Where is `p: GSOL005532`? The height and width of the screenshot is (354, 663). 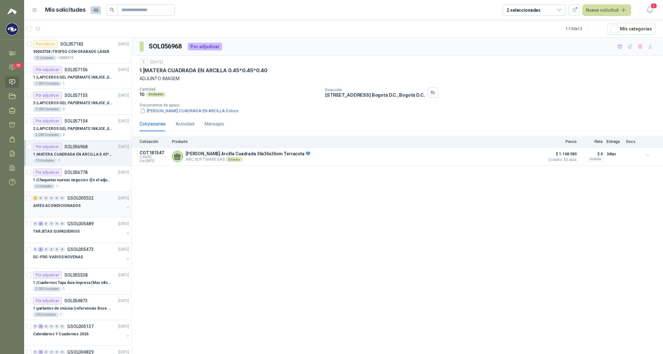
p: GSOL005532 is located at coordinates (80, 198).